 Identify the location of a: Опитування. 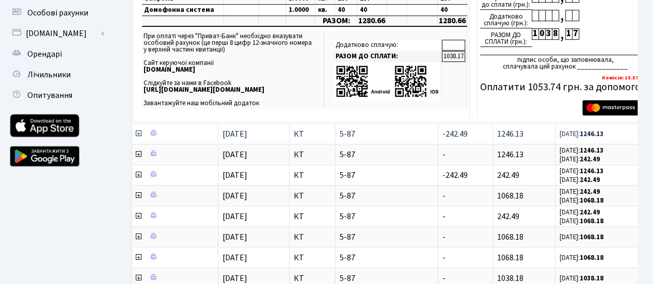
(57, 95).